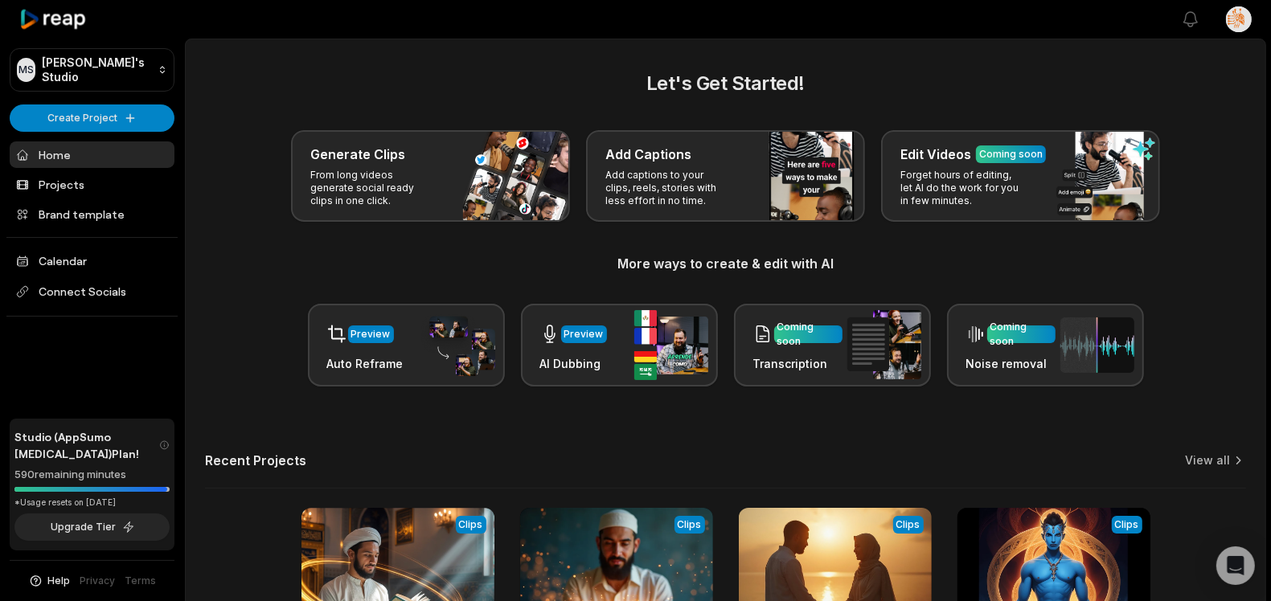 This screenshot has height=601, width=1271. What do you see at coordinates (1236, 566) in the screenshot?
I see `div: Open Intercom Messenger` at bounding box center [1236, 566].